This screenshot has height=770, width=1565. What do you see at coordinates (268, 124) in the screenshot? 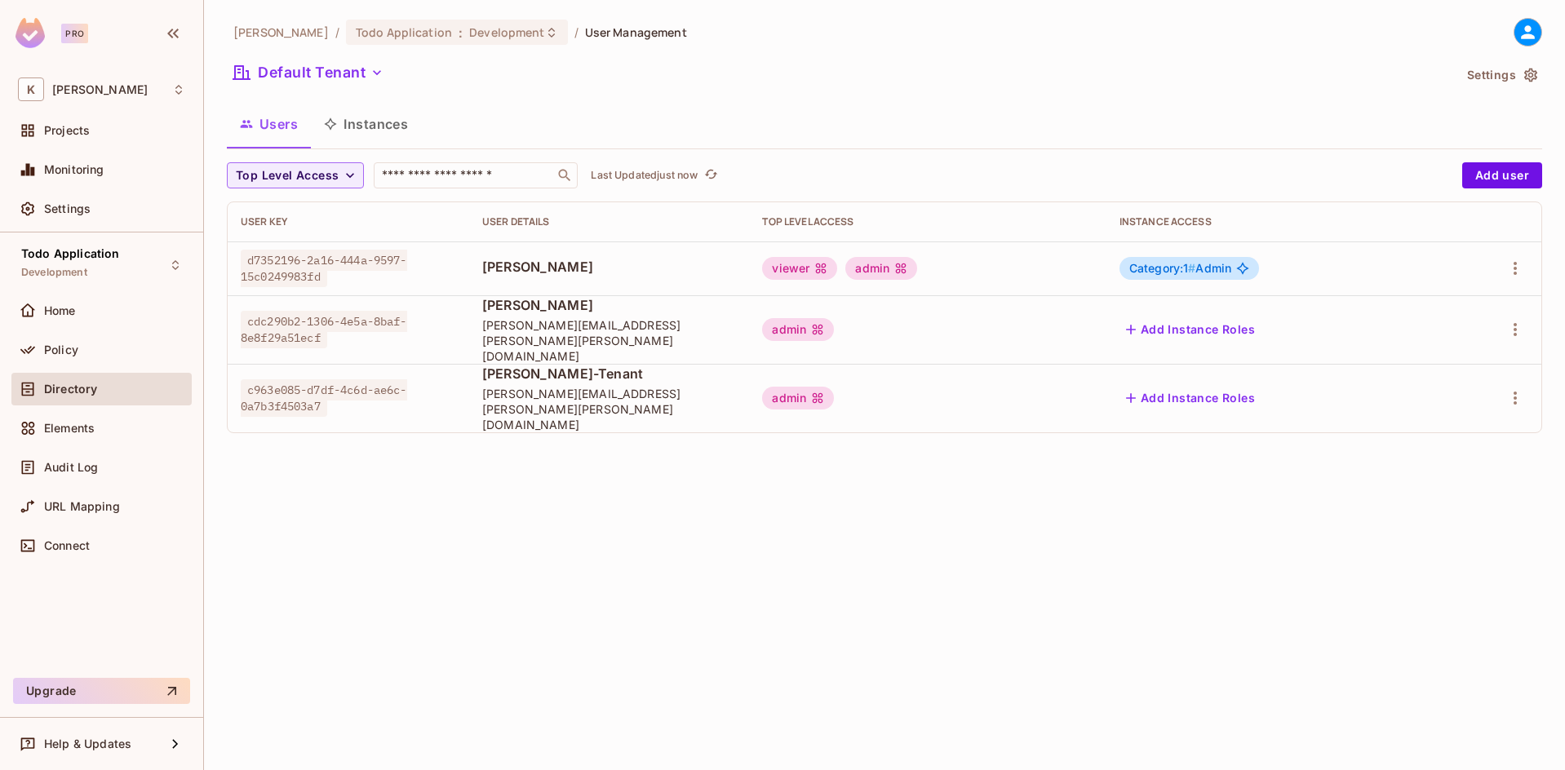
I see `button: Users` at bounding box center [268, 124].